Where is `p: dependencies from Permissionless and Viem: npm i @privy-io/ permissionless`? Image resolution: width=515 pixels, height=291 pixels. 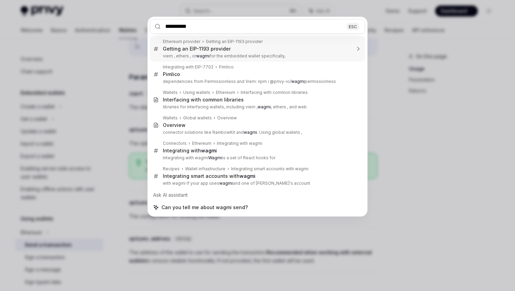 p: dependencies from Permissionless and Viem: npm i @privy-io/ permissionless is located at coordinates (257, 82).